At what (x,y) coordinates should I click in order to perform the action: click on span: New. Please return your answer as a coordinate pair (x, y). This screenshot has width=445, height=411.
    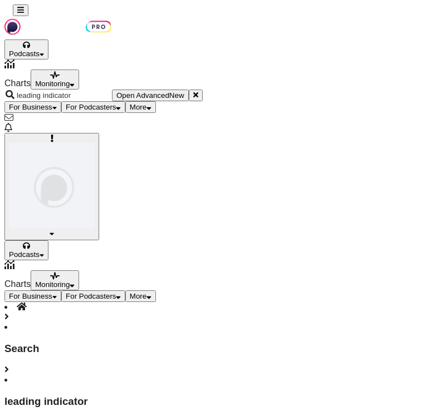
    Looking at the image, I should click on (176, 95).